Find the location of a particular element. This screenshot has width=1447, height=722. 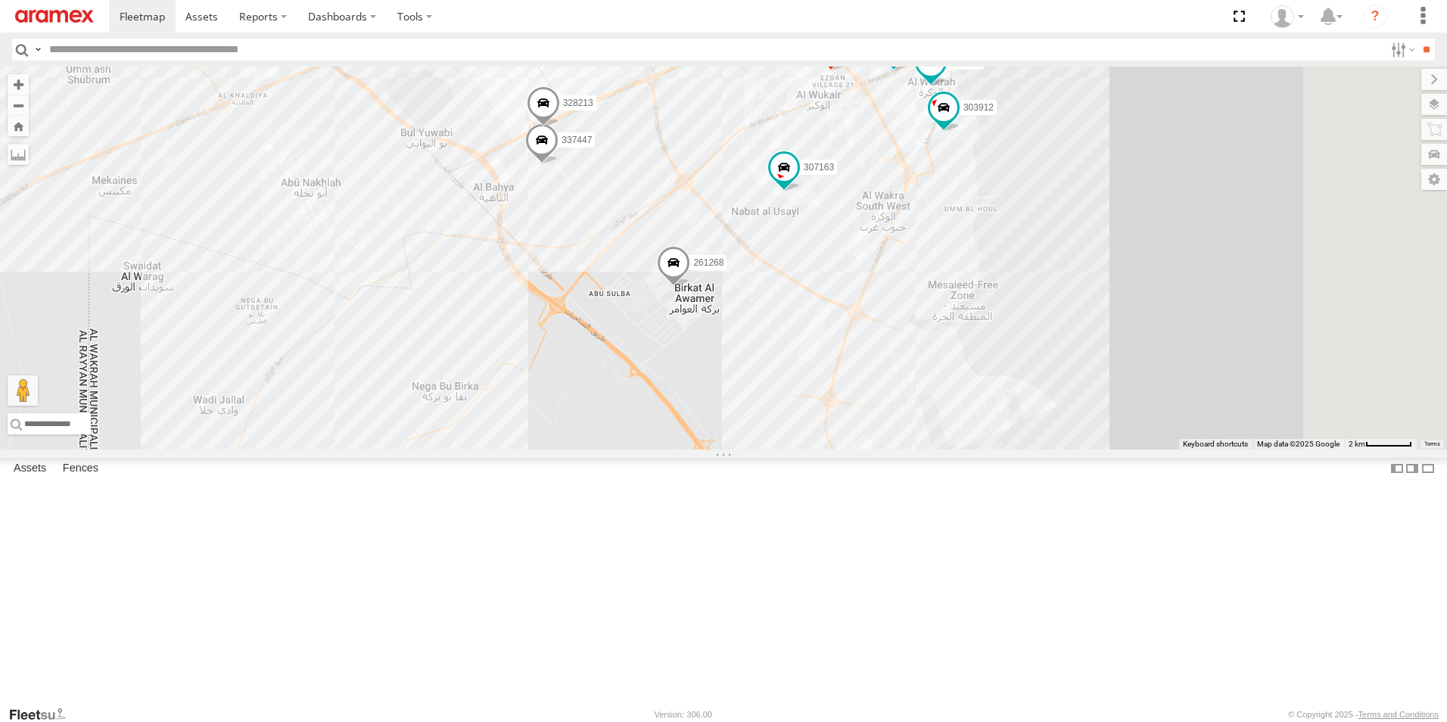

label: Dock Summary Table to the Left is located at coordinates (1397, 468).